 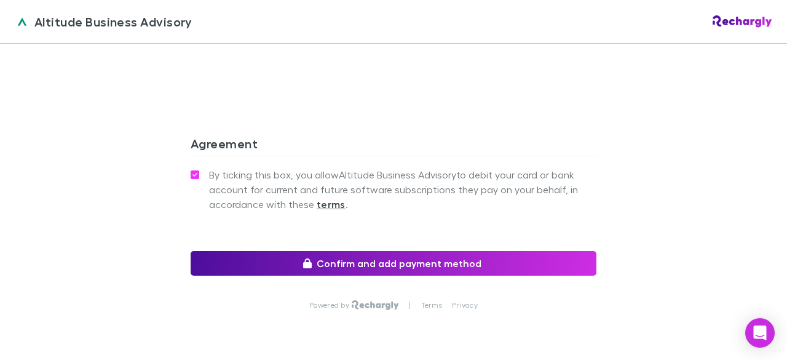 What do you see at coordinates (403, 189) in the screenshot?
I see `span: By ticking this box, you allow Altitude Business Advisory to debit your card or bank account for ...` at bounding box center [403, 189].